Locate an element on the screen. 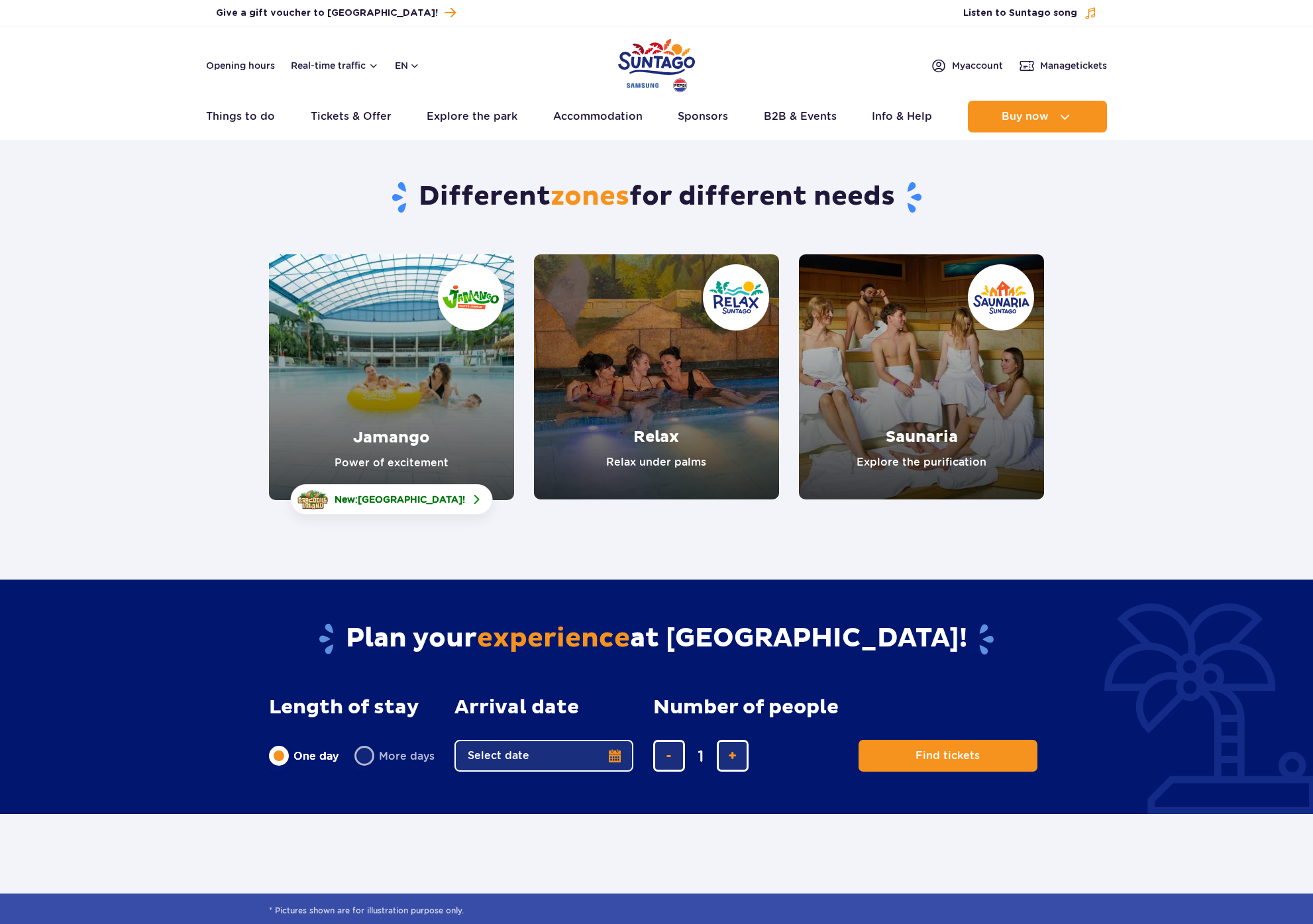 The width and height of the screenshot is (1313, 924). h1: Different for different needs is located at coordinates (656, 198).